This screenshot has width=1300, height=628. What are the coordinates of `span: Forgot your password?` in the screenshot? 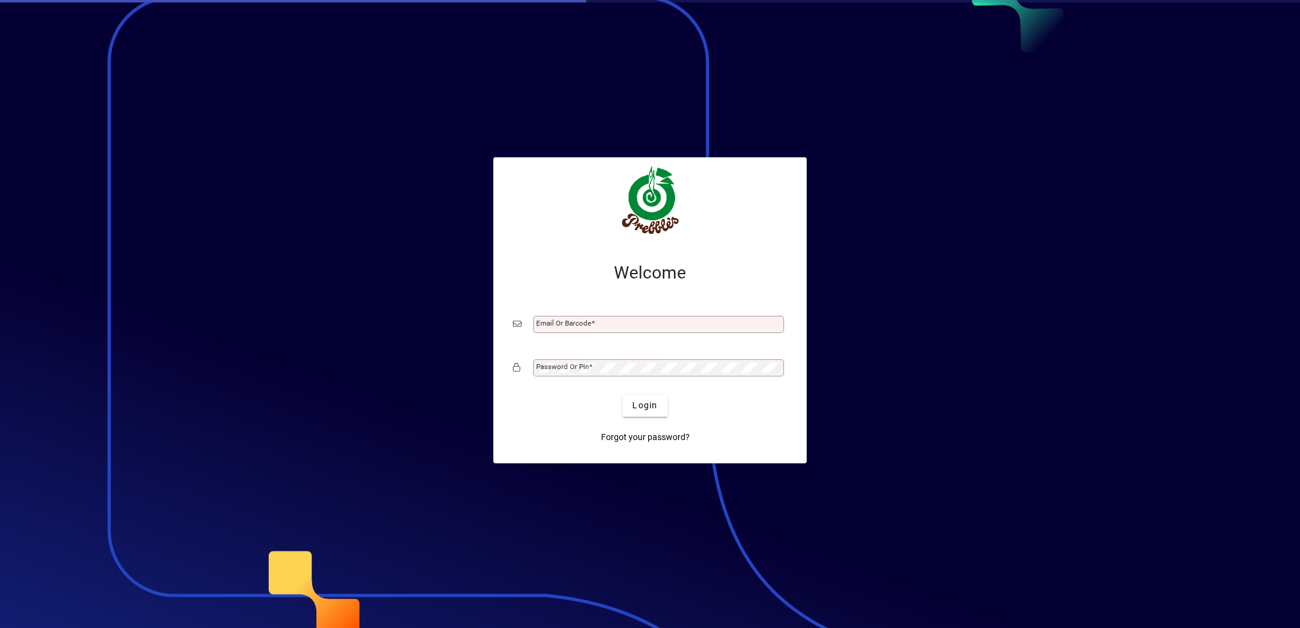 It's located at (645, 437).